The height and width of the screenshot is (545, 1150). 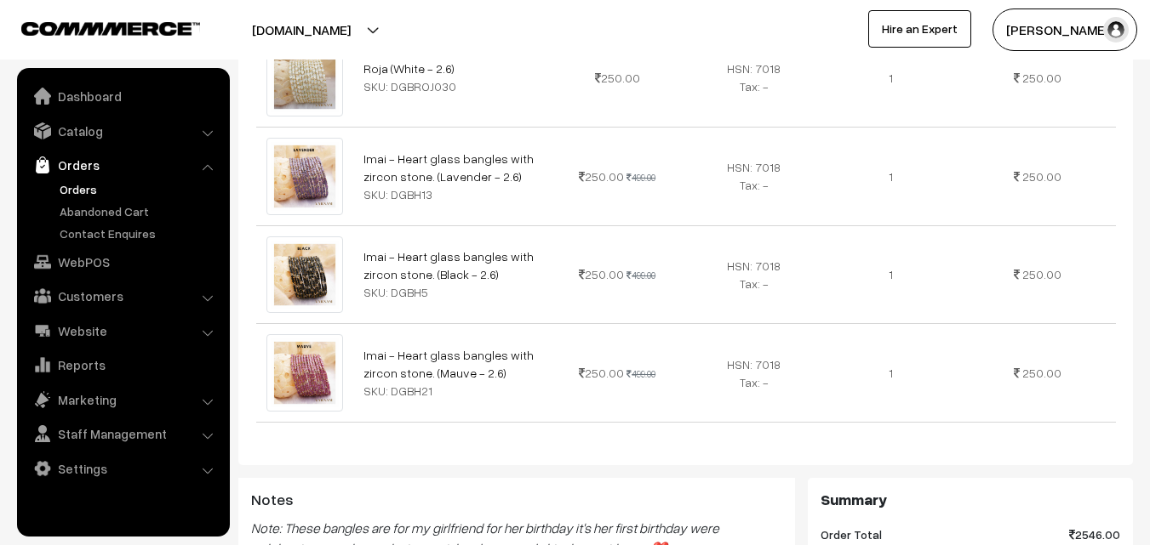 I want to click on img: BLACK.jpg, so click(x=305, y=275).